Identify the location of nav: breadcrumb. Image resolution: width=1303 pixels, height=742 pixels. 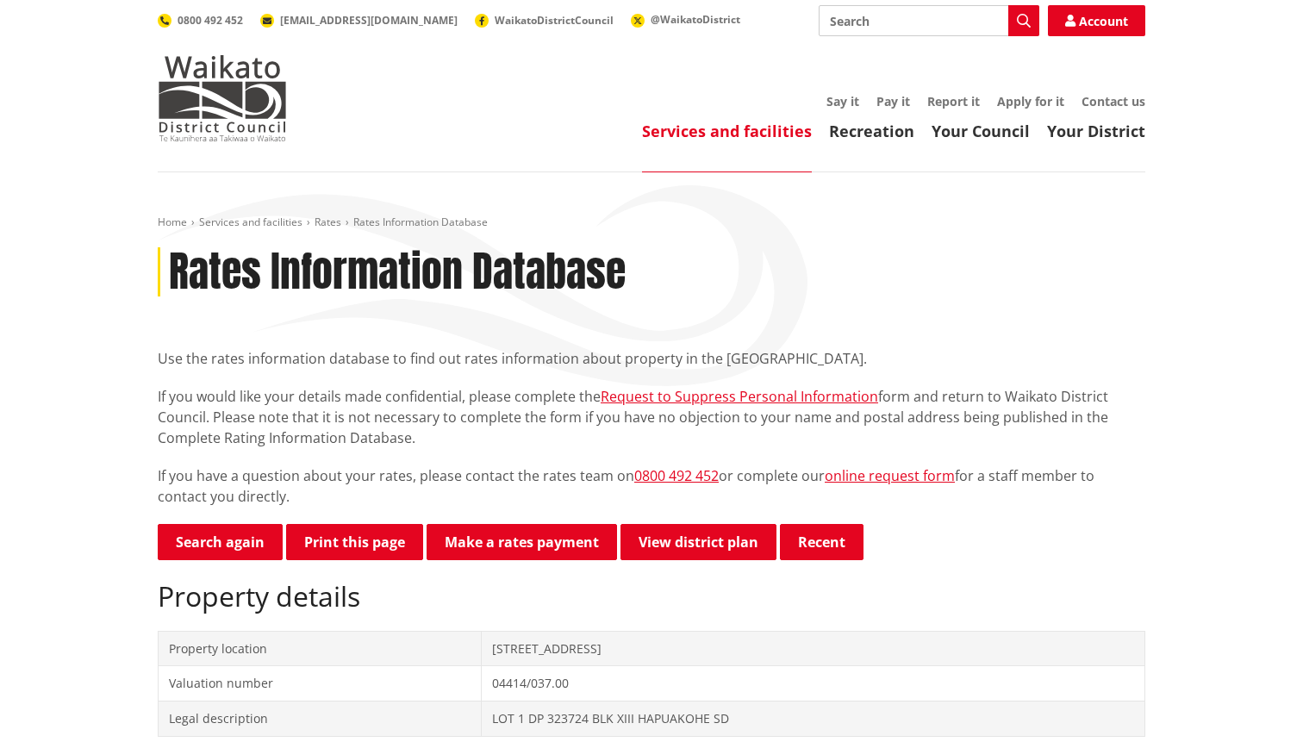
(652, 222).